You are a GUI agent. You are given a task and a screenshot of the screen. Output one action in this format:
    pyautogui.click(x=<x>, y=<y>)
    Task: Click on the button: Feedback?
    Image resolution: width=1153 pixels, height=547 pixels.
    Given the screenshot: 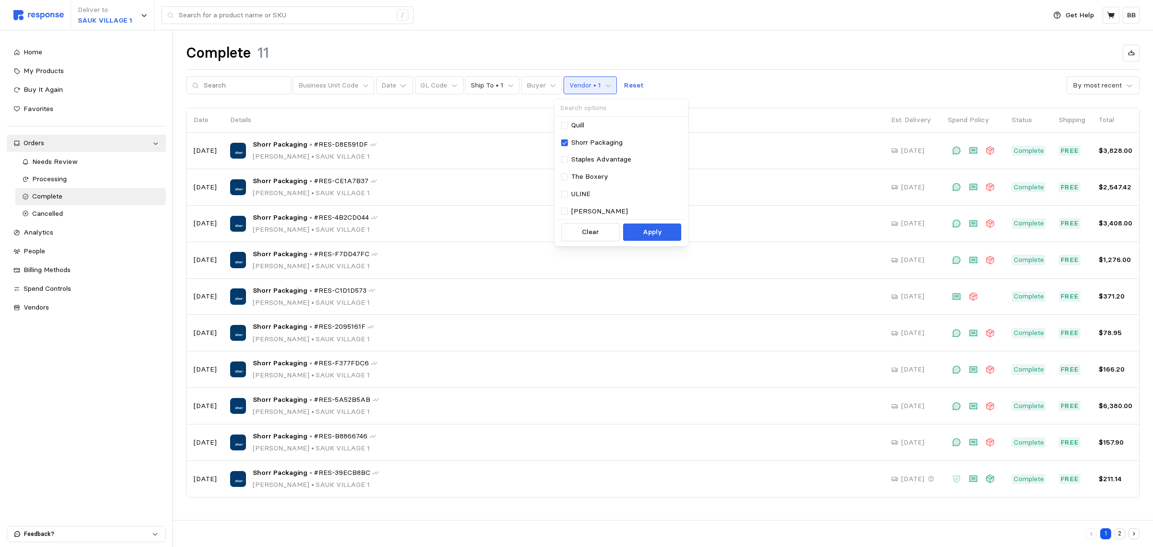 What is the action you would take?
    pyautogui.click(x=86, y=534)
    